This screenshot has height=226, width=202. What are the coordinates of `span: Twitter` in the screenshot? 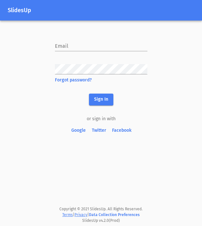 It's located at (99, 131).